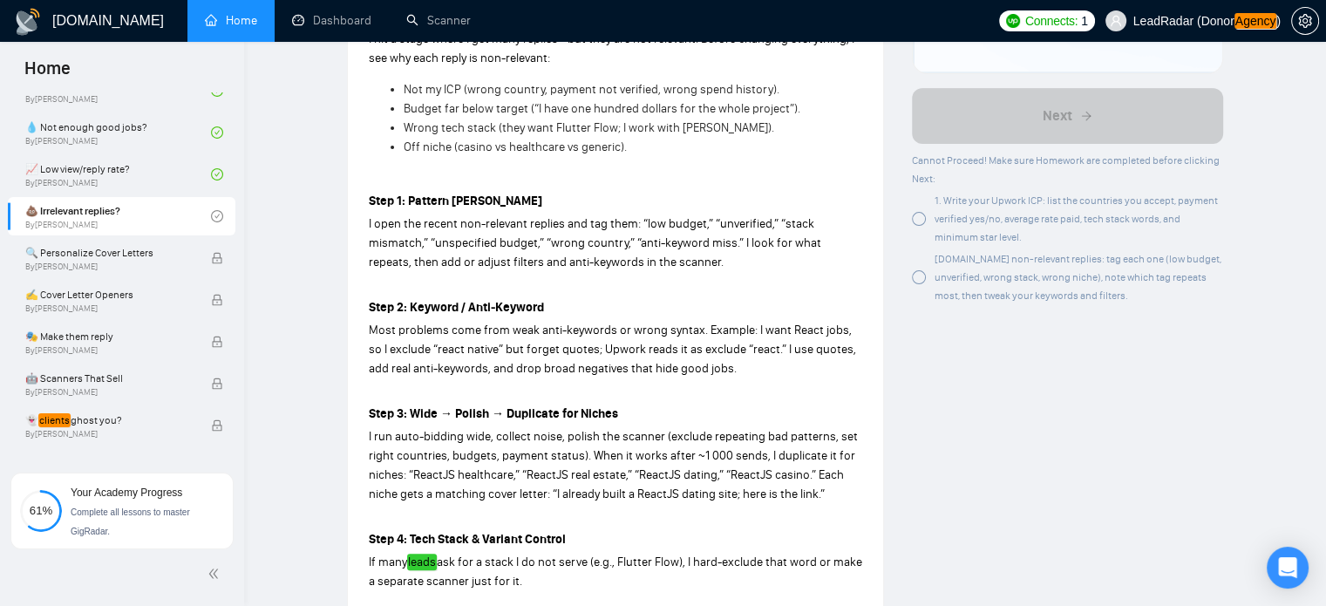  I want to click on strong: Step 2: Keyword / Anti‑Keyword, so click(456, 307).